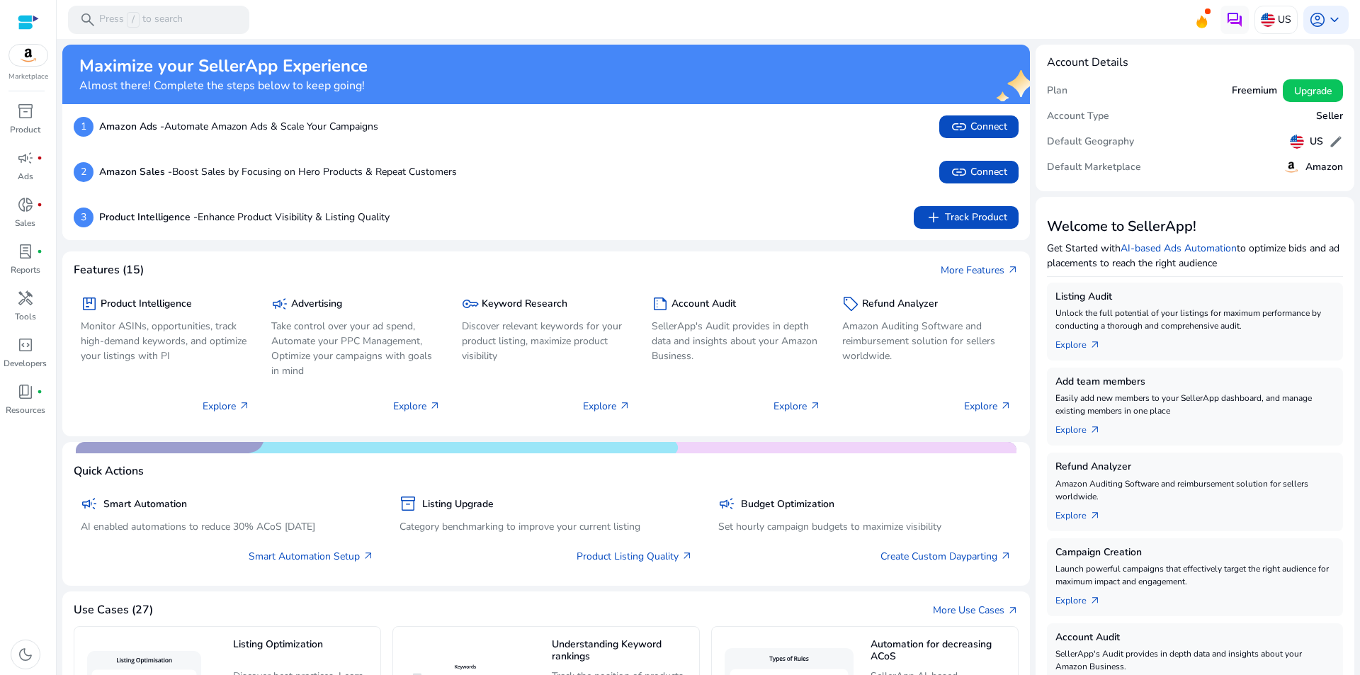 Image resolution: width=1360 pixels, height=675 pixels. I want to click on p: Discover relevant keywords for your product listing, maximize product visibility, so click(546, 341).